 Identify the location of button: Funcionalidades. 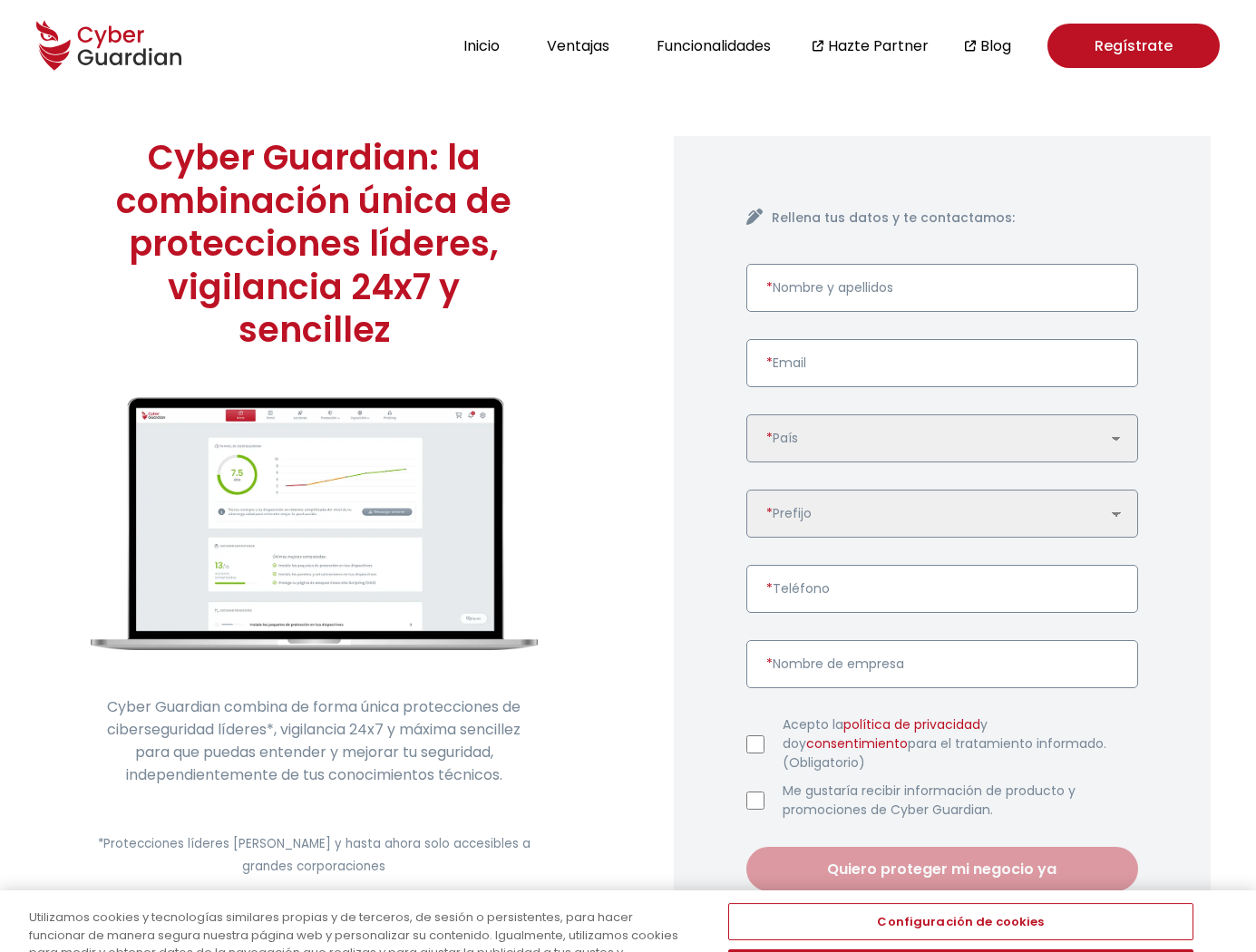
(713, 45).